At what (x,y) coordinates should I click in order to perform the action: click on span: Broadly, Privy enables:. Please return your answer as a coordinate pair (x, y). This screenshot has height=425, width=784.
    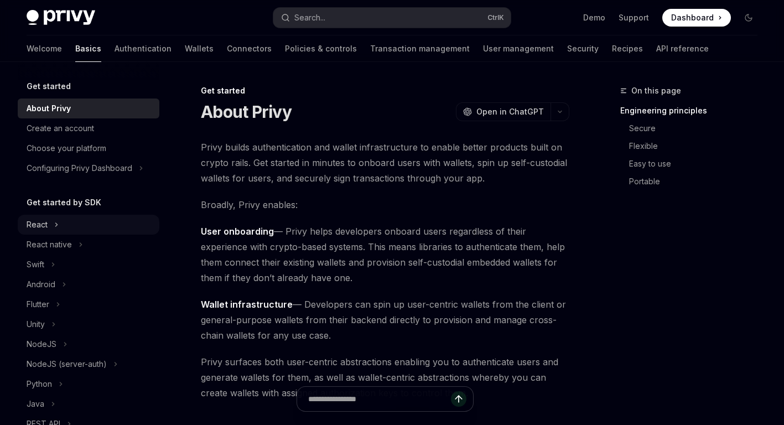
    Looking at the image, I should click on (385, 205).